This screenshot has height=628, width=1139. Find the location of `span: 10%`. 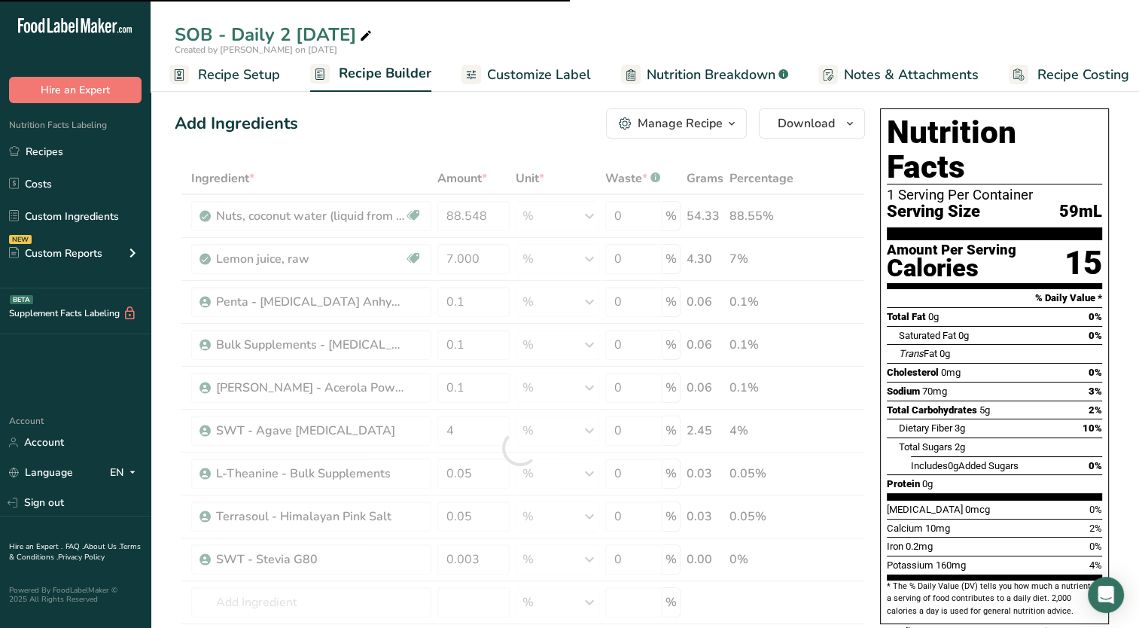

span: 10% is located at coordinates (1092, 428).